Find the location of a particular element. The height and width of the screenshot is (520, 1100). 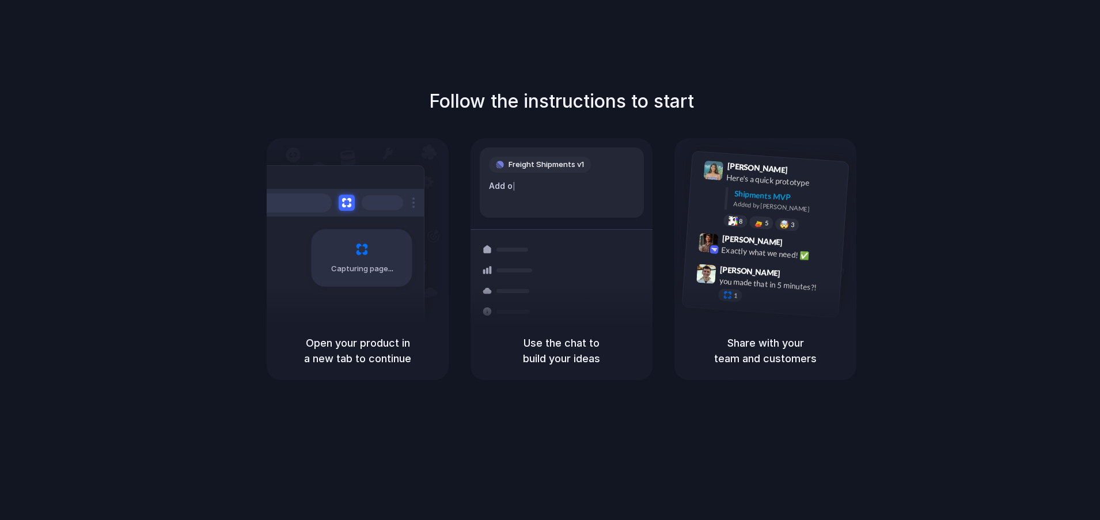

div: you made that in 5 minutes?! is located at coordinates (776, 285).